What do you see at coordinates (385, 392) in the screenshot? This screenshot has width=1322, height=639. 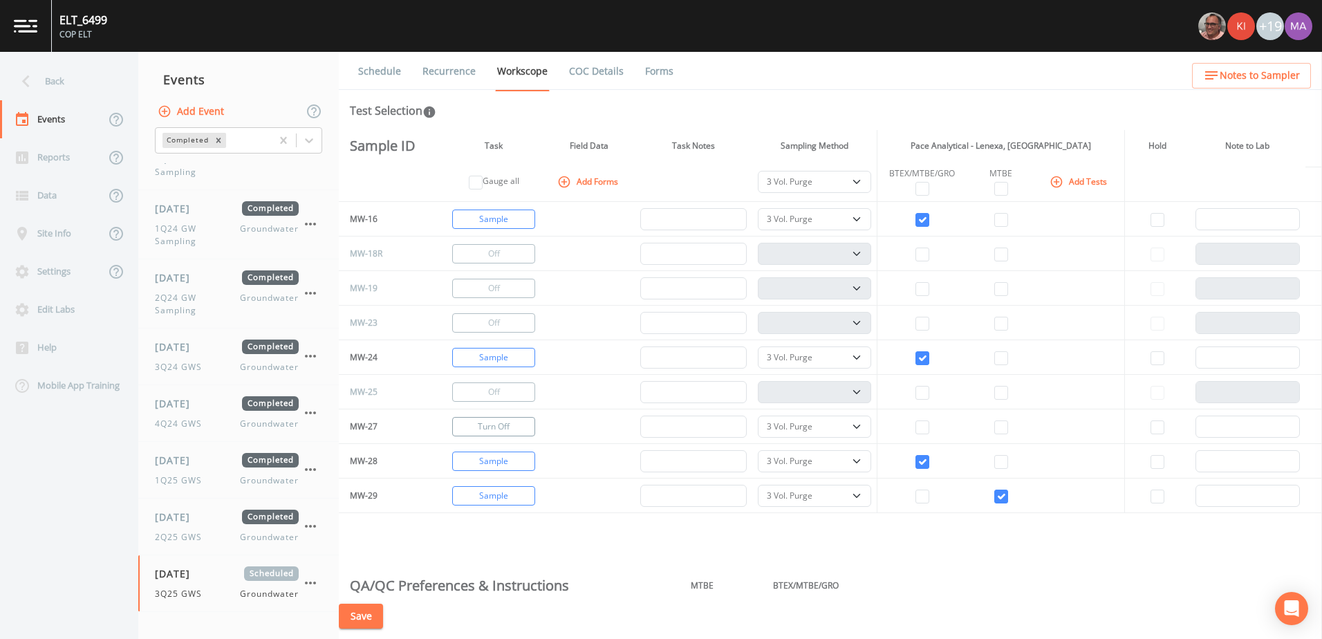 I see `td: MW-25` at bounding box center [385, 392].